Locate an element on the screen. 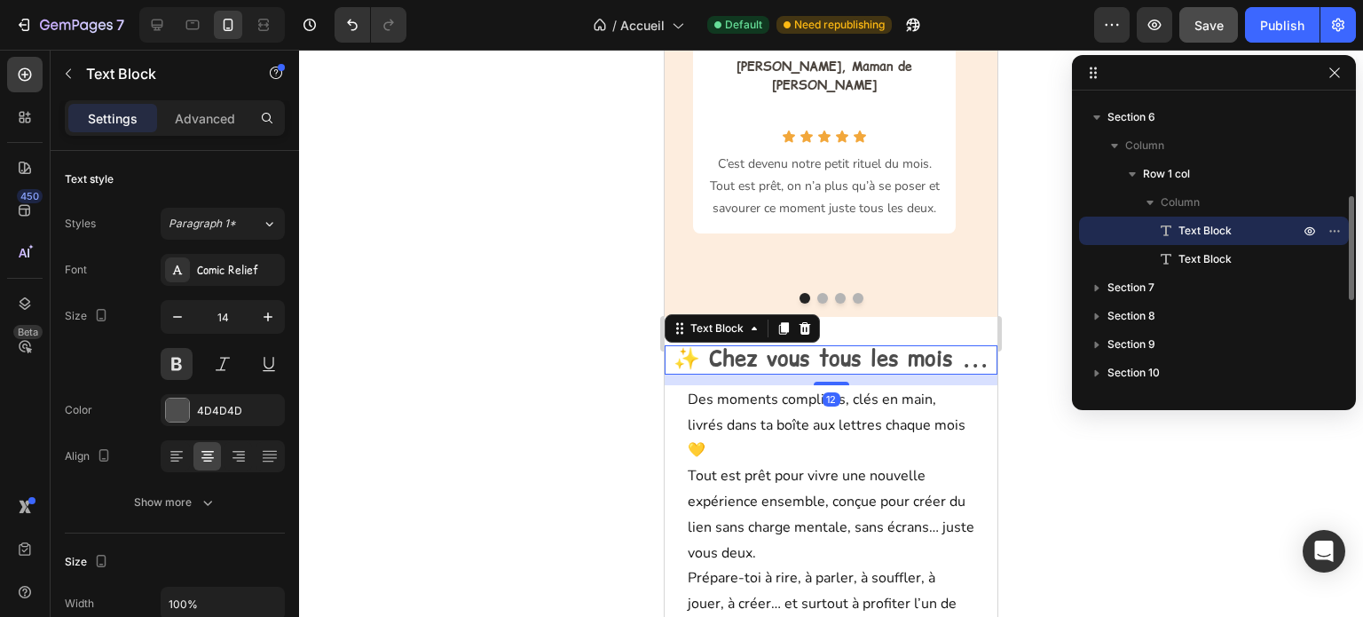 This screenshot has width=1363, height=617. div: Beta is located at coordinates (28, 332).